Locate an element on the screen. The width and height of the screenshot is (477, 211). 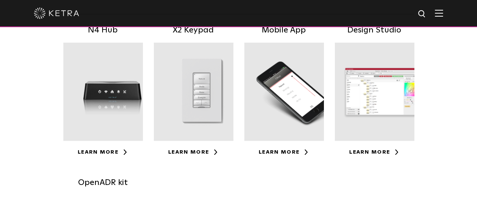
h5: OpenADR kit is located at coordinates (103, 183).